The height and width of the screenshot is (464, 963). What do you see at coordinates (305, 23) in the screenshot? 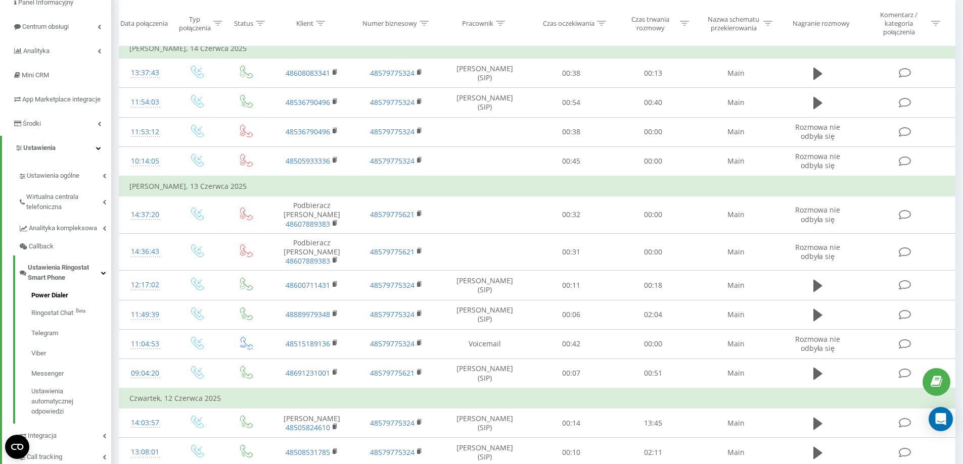
I see `div: Klient` at bounding box center [305, 23].